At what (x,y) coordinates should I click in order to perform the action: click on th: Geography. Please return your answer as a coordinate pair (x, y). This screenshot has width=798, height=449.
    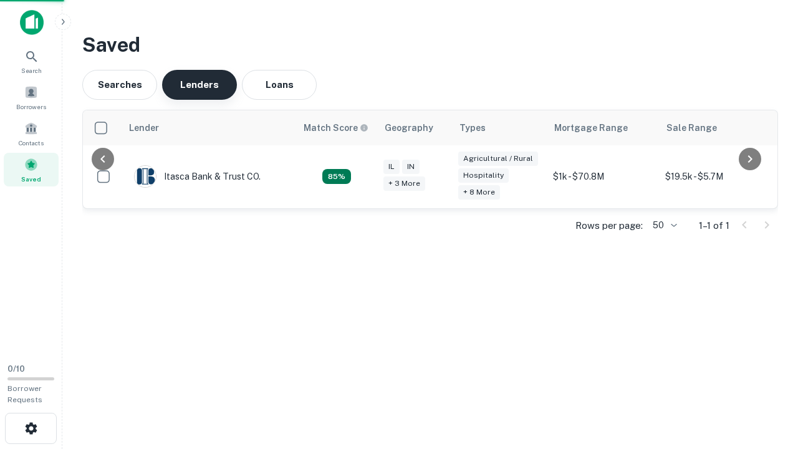
    Looking at the image, I should click on (415, 128).